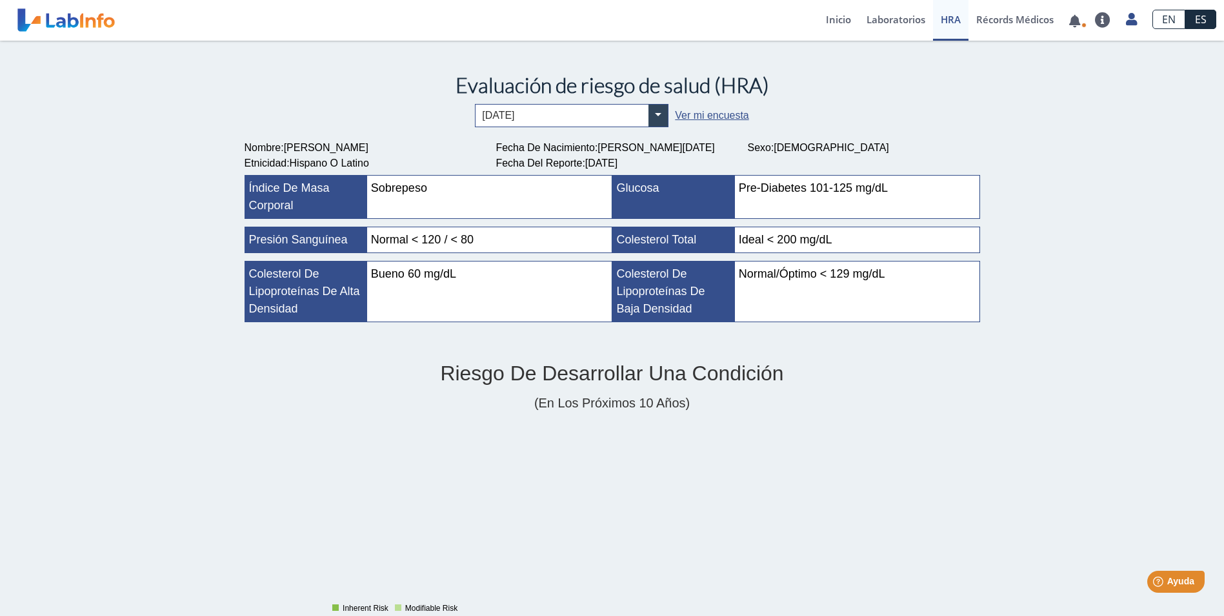 The image size is (1224, 616). What do you see at coordinates (495, 587) in the screenshot?
I see `tspan: 30%` at bounding box center [495, 587].